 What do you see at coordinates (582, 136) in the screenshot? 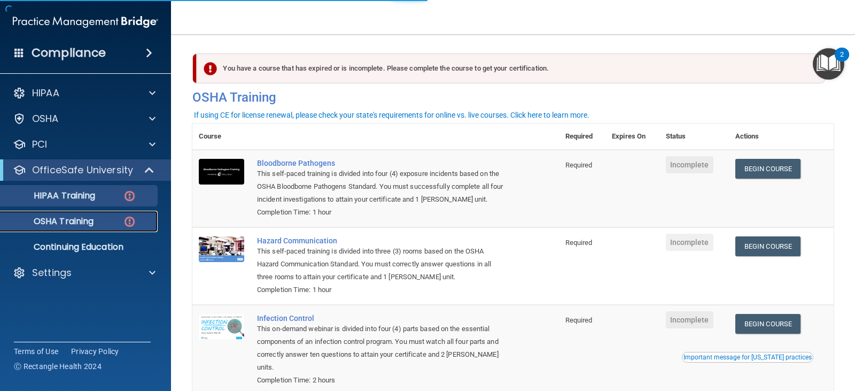
I see `th: Required` at bounding box center [582, 136].